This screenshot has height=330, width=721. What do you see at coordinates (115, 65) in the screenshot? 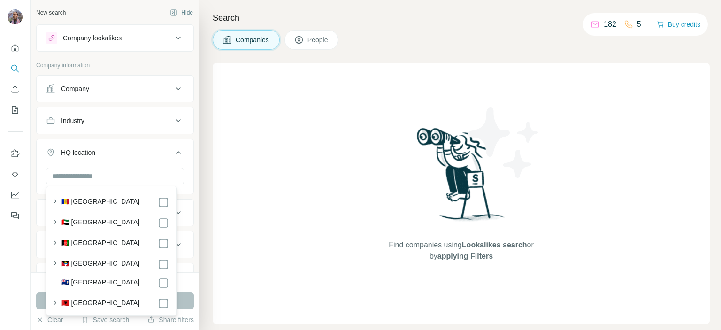
I see `p: Company information` at bounding box center [115, 65].